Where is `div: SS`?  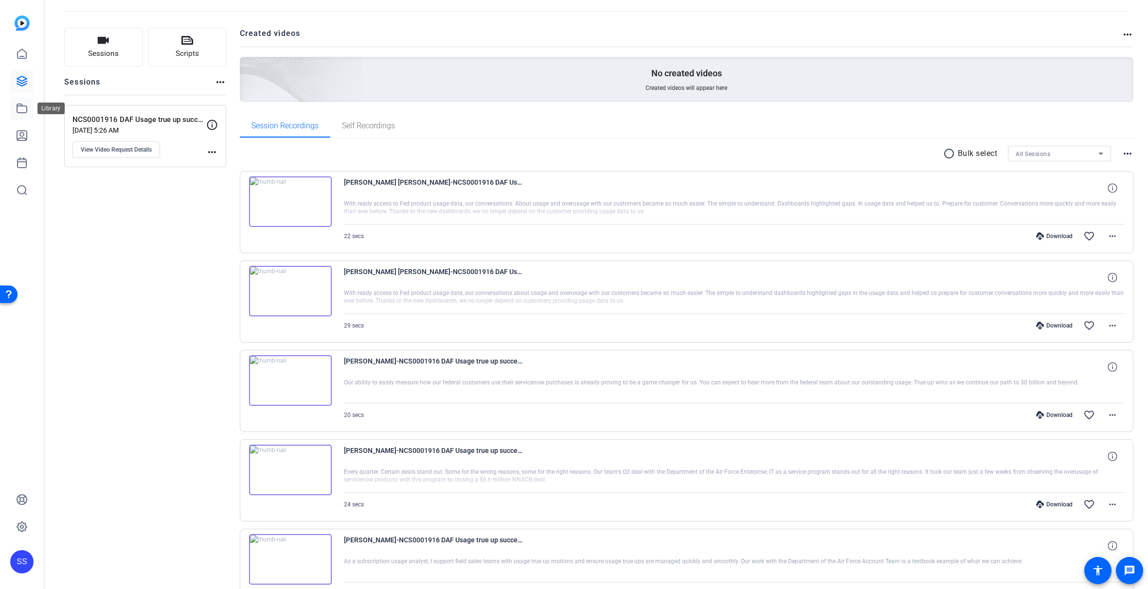 div: SS is located at coordinates (22, 562).